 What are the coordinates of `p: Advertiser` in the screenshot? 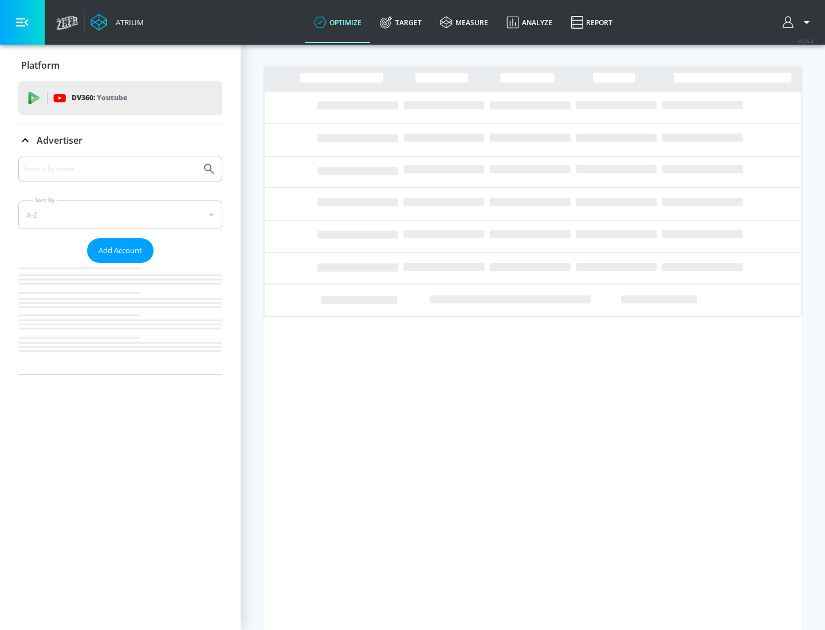 It's located at (60, 140).